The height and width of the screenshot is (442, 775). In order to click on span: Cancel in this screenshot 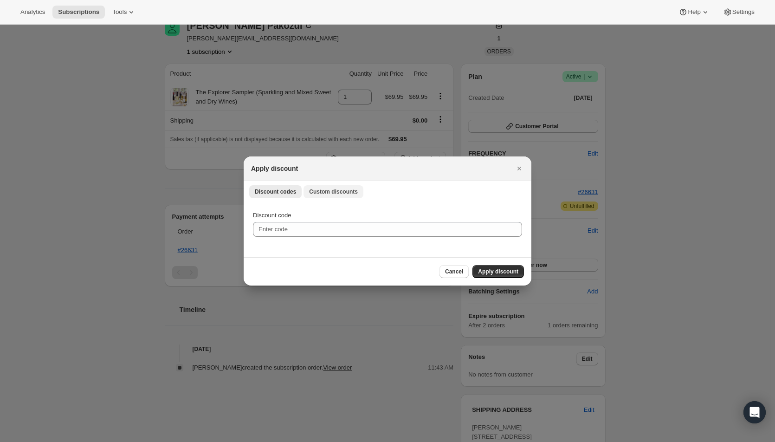, I will do `click(454, 272)`.